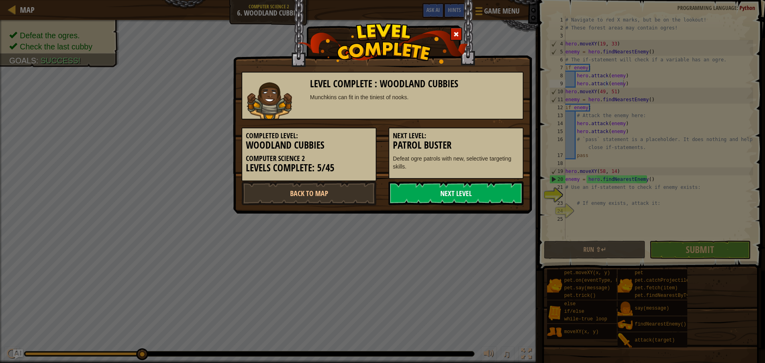 The height and width of the screenshot is (363, 765). I want to click on h3: Woodland Cubbies, so click(309, 145).